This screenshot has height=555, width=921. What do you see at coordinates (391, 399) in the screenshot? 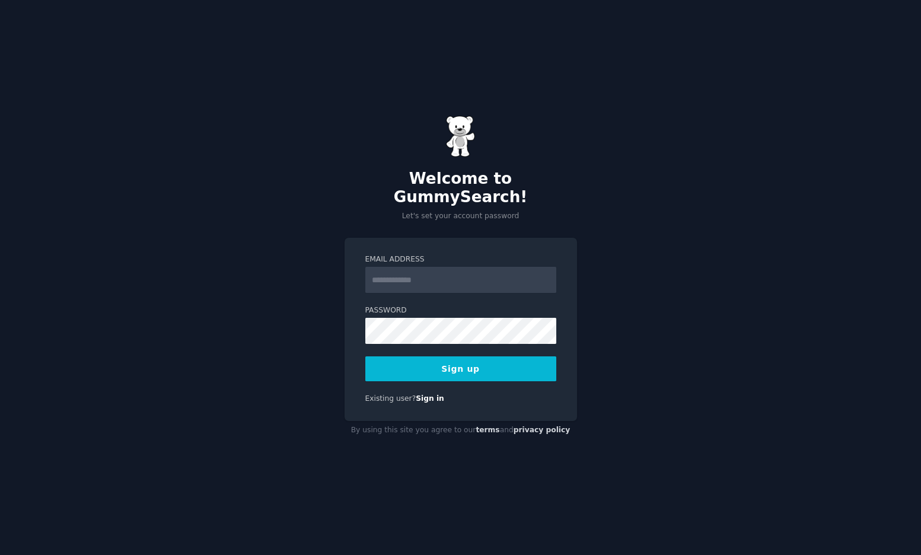
I see `span: Existing user?` at bounding box center [391, 399].